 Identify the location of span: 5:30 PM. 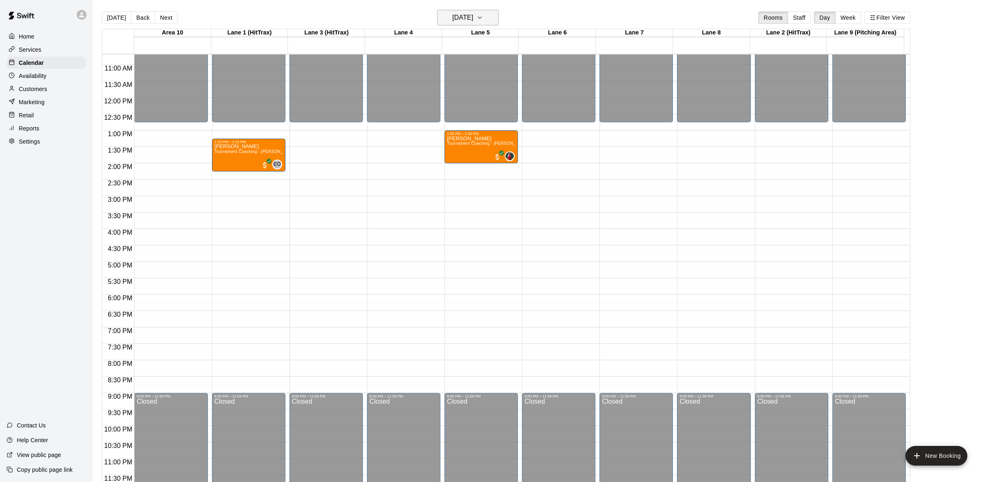
(120, 281).